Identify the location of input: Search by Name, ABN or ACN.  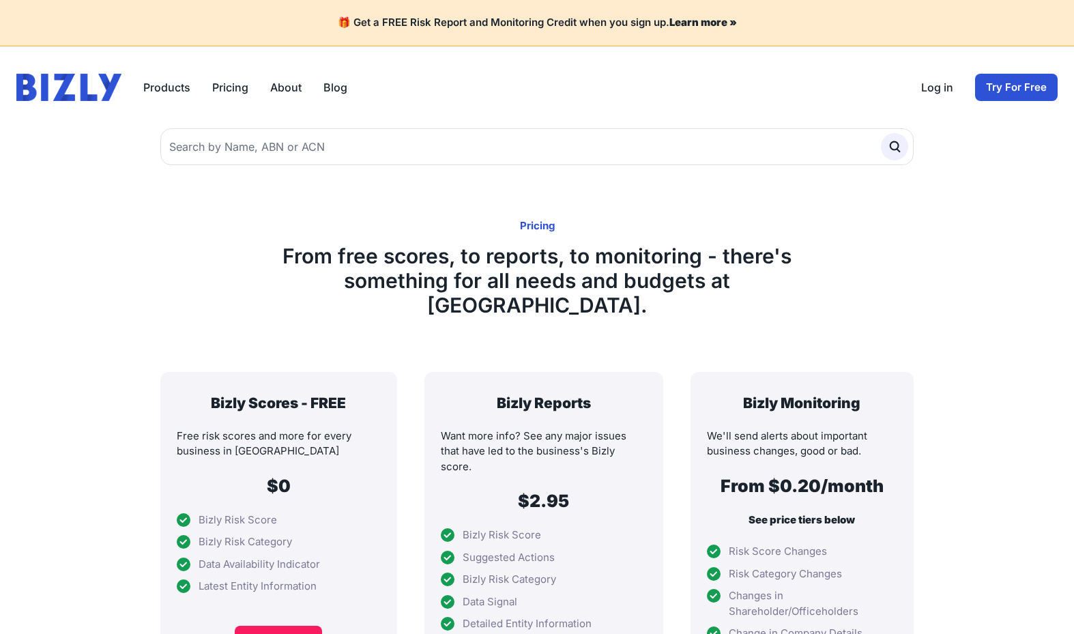
(537, 147).